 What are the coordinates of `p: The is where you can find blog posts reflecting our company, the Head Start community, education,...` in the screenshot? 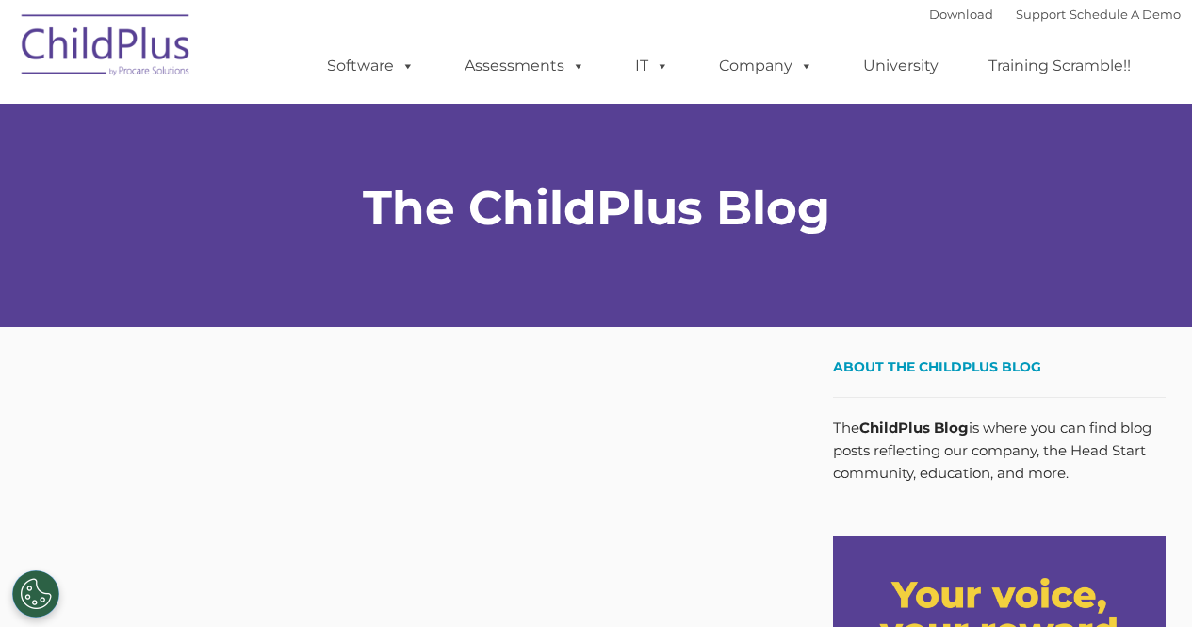 It's located at (999, 450).